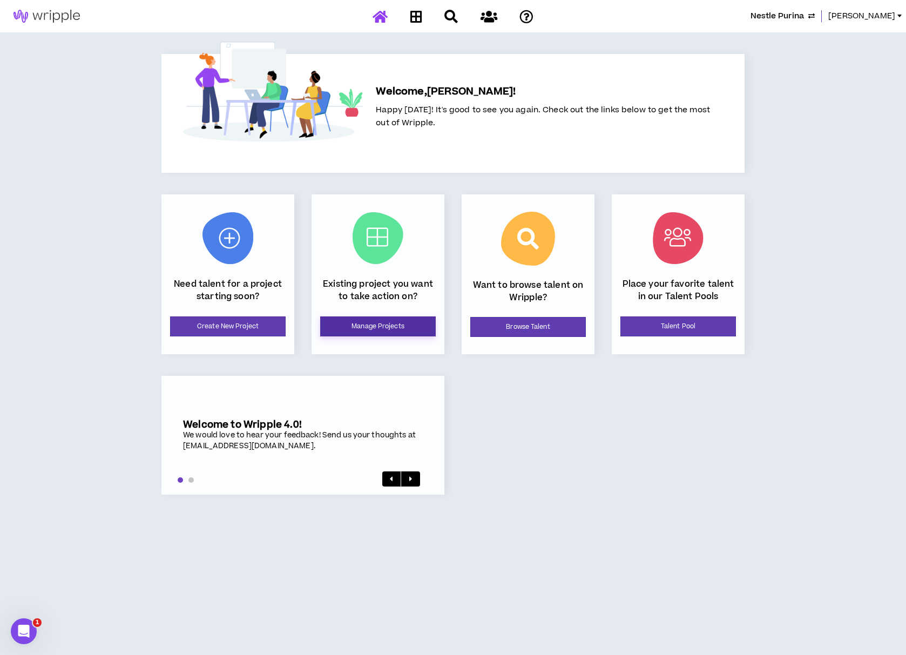 The height and width of the screenshot is (655, 906). Describe the element at coordinates (678, 290) in the screenshot. I see `p: Place your favorite talent in our Talent Pools` at that location.